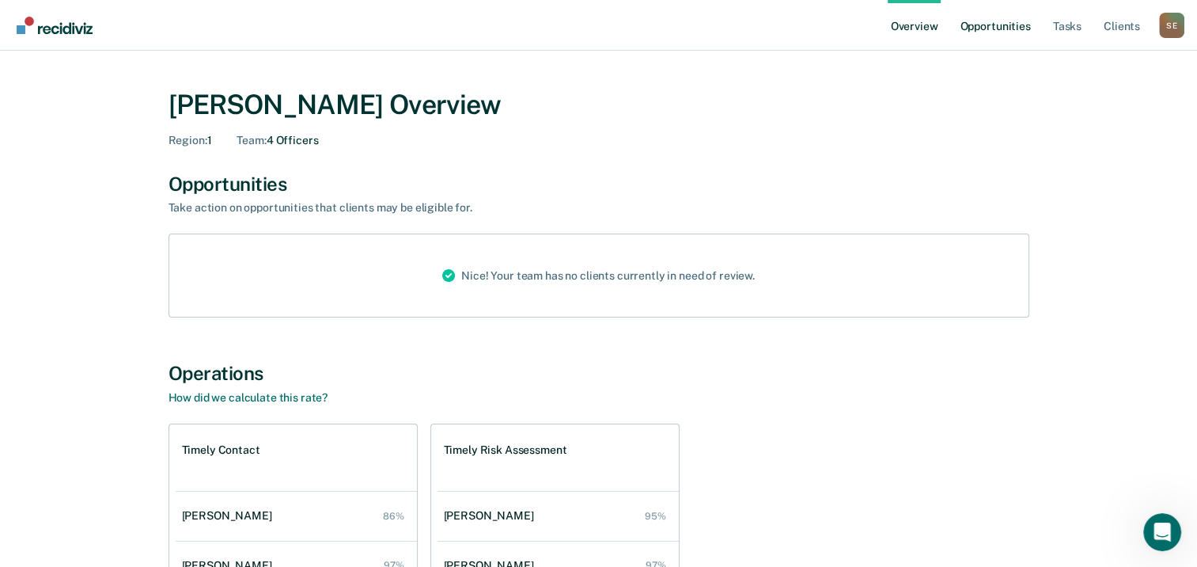 The height and width of the screenshot is (567, 1197). Describe the element at coordinates (1172, 25) in the screenshot. I see `div: S E` at that location.